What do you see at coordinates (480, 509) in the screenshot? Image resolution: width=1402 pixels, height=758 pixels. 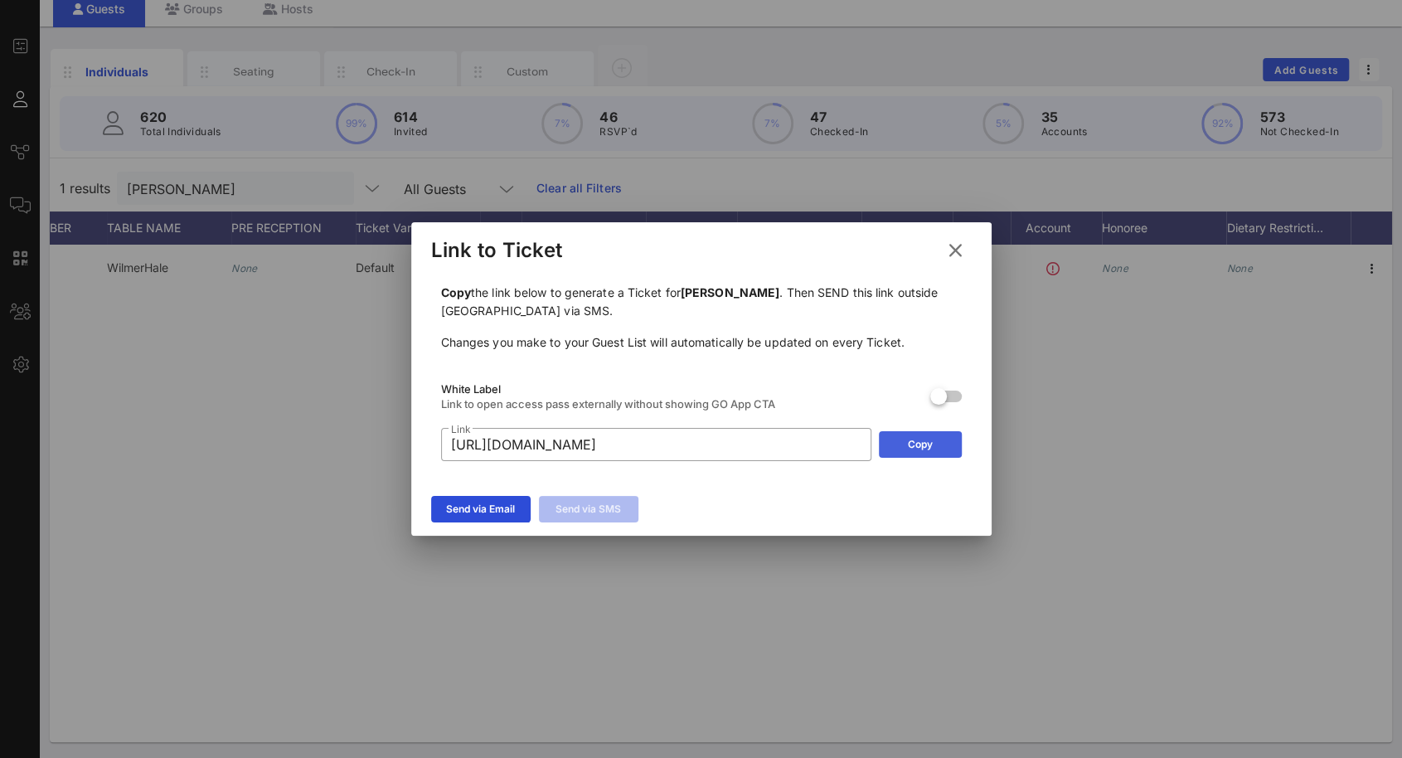 I see `div: Send via Email` at bounding box center [480, 509].